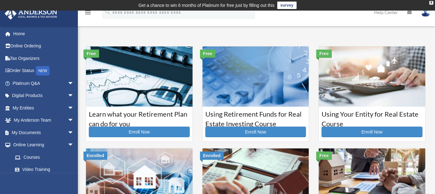  What do you see at coordinates (44, 96) in the screenshot?
I see `a: Digital Productsarrow_drop_down` at bounding box center [44, 96].